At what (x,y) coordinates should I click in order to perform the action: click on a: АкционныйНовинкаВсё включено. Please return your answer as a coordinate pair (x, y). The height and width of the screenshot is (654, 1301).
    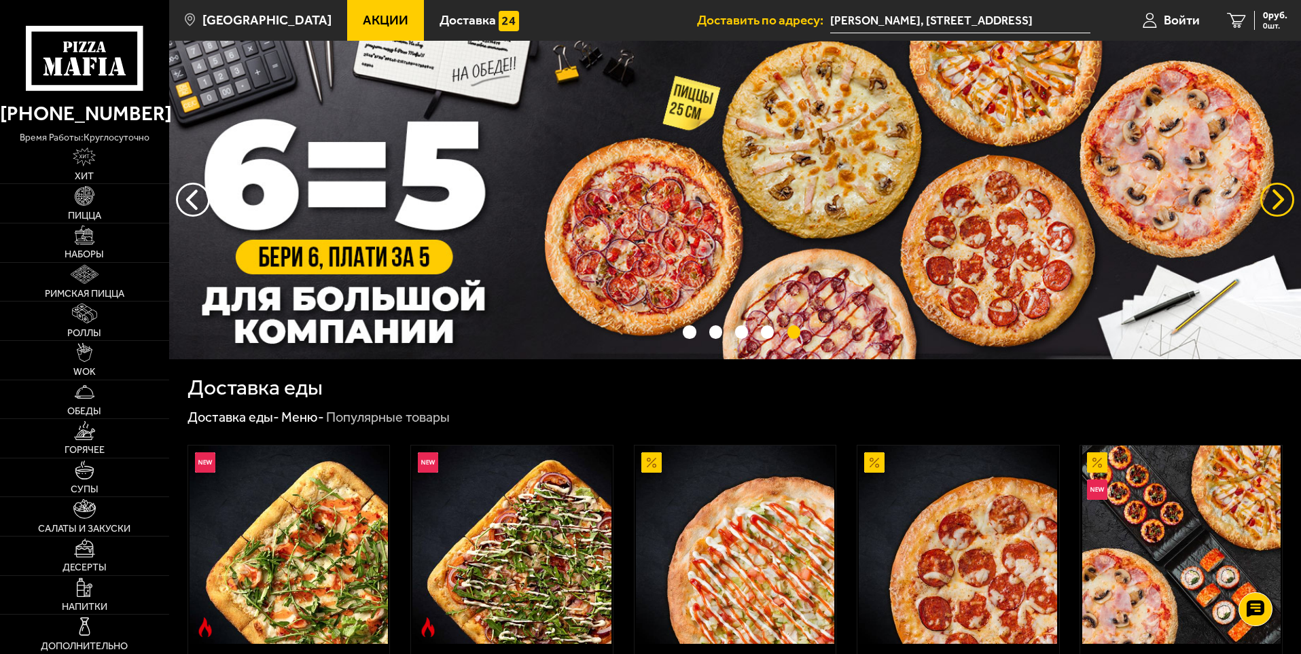
    Looking at the image, I should click on (1181, 545).